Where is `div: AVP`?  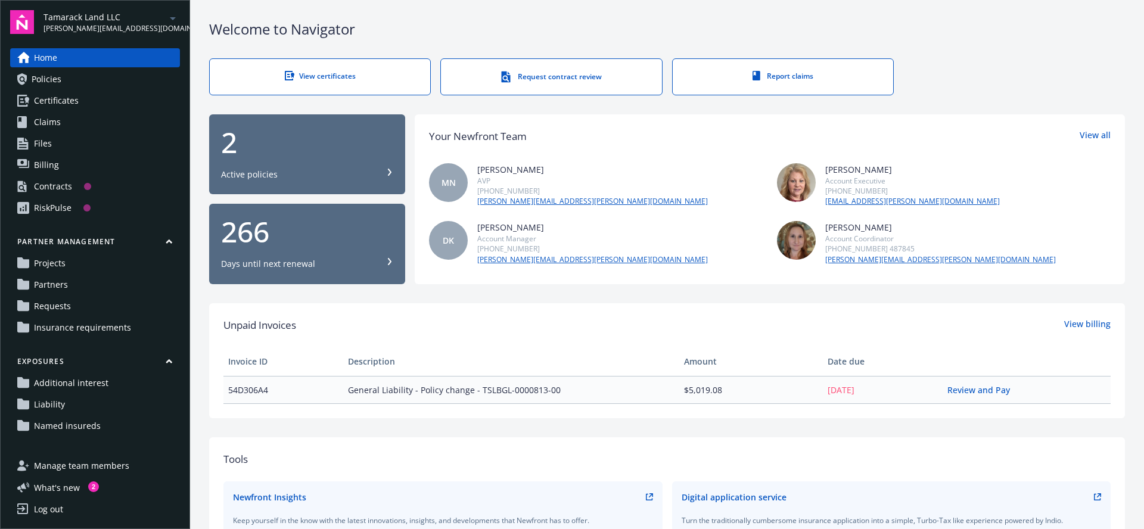
div: AVP is located at coordinates (592, 181).